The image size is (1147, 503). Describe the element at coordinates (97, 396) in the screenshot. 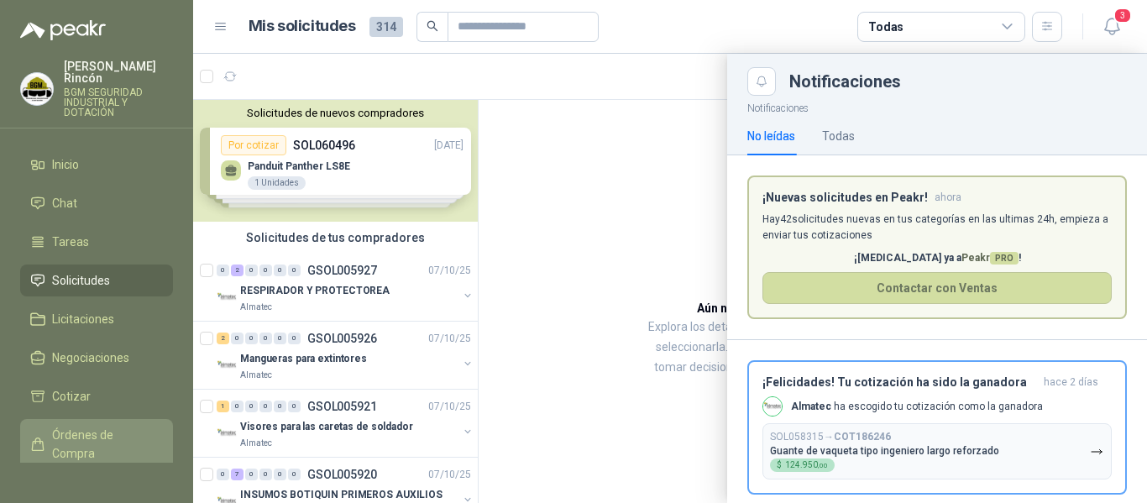

I see `a: Cotizar` at that location.